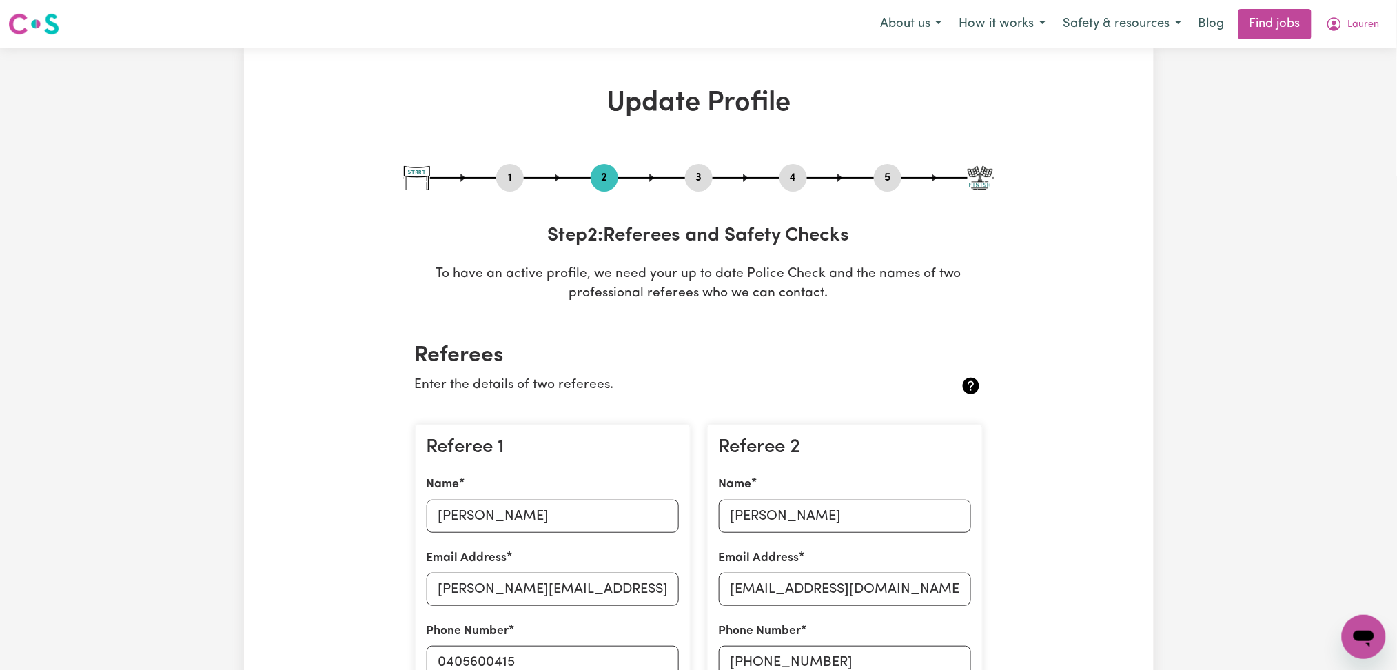  I want to click on button: Go to step 2, so click(604, 178).